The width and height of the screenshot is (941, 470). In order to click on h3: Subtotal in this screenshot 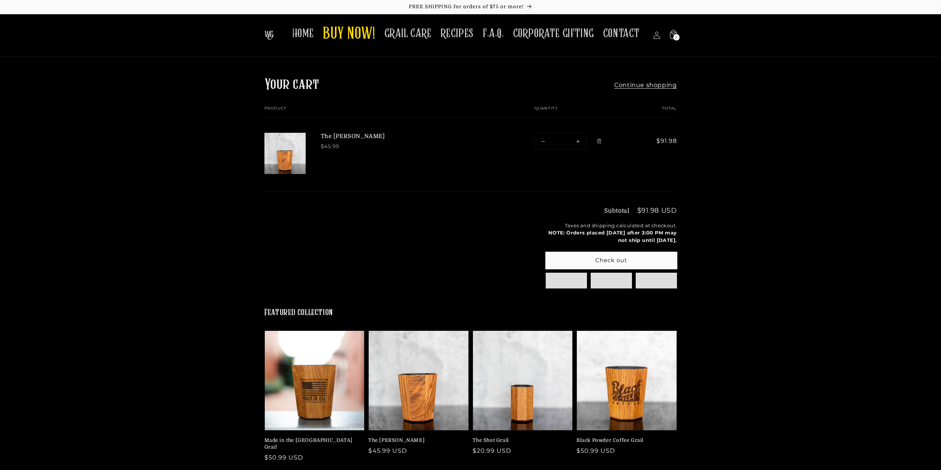, I will do `click(617, 211)`.